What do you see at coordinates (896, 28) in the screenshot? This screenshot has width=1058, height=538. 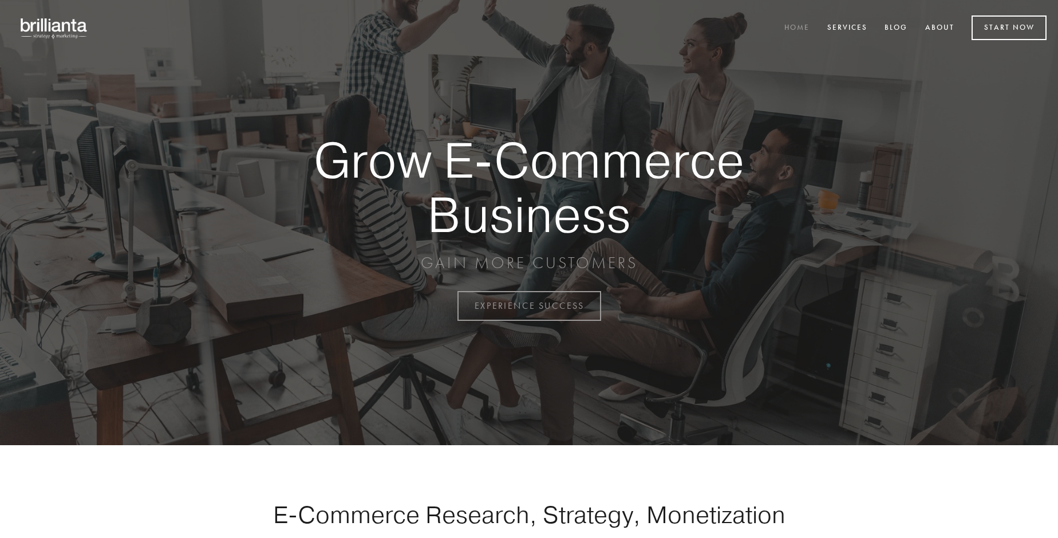 I see `a: Blog` at bounding box center [896, 28].